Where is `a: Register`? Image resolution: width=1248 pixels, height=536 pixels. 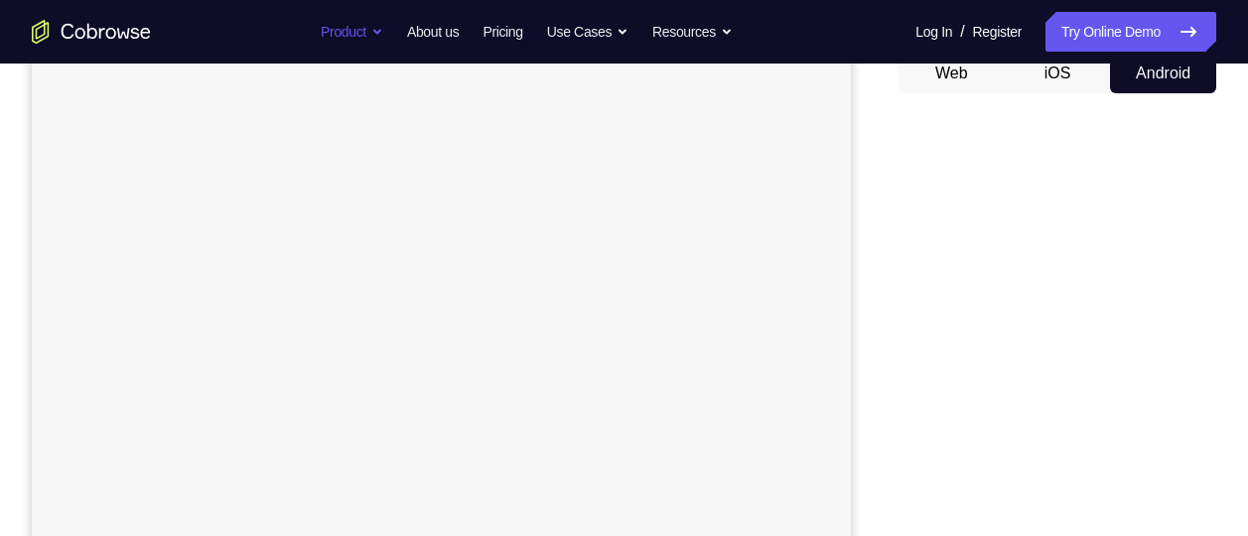
a: Register is located at coordinates (997, 32).